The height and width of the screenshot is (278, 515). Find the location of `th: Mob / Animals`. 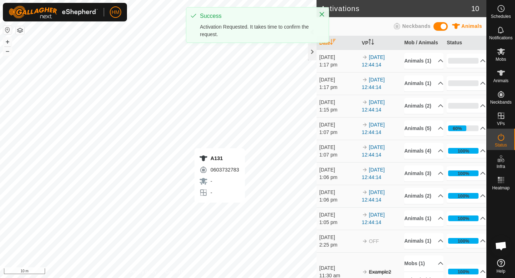

th: Mob / Animals is located at coordinates (422, 43).